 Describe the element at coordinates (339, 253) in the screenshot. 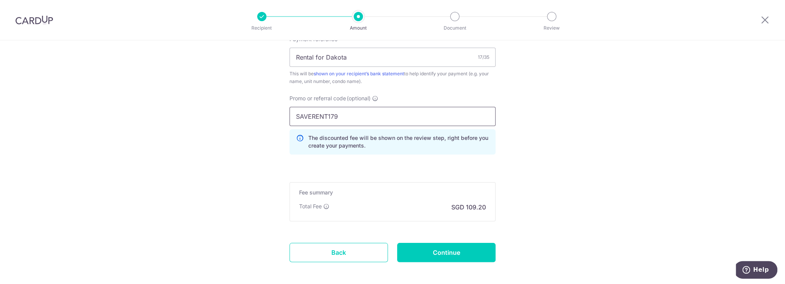

I see `a: Back` at that location.